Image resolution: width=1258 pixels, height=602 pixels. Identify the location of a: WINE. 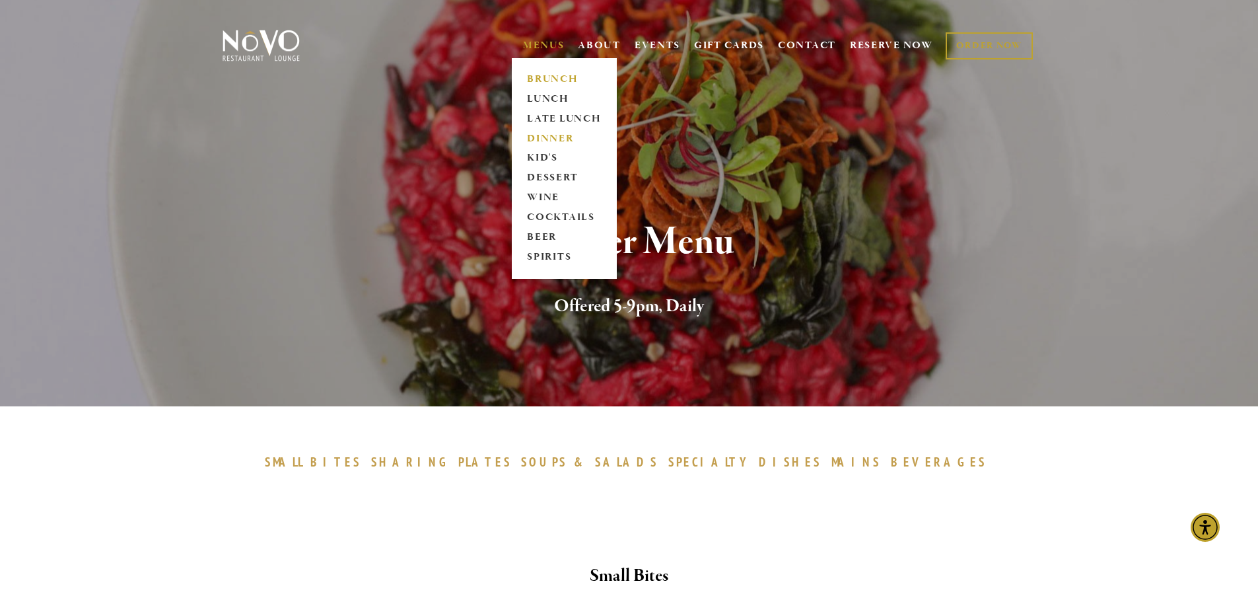
(564, 198).